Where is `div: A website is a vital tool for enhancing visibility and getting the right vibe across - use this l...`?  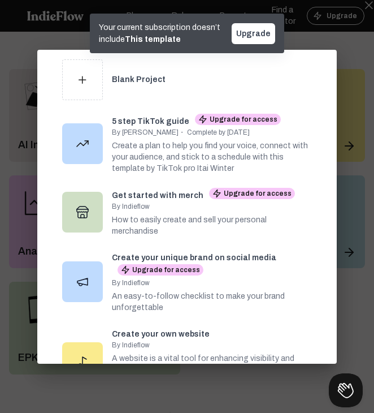
div: A website is a vital tool for enhancing visibility and getting the right vibe across - use this l... is located at coordinates (212, 374).